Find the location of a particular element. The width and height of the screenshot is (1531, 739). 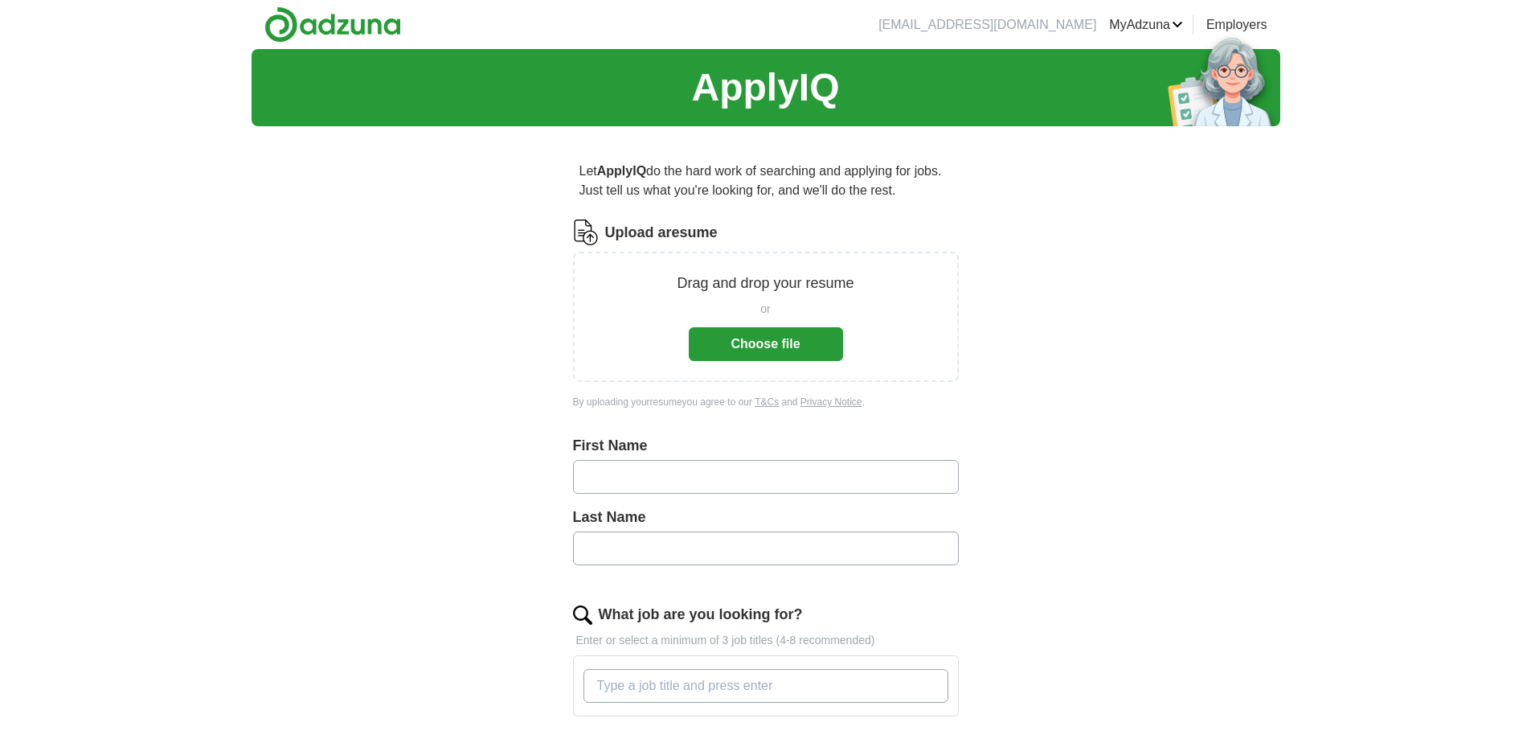

img: Adzuna logo is located at coordinates (333, 24).